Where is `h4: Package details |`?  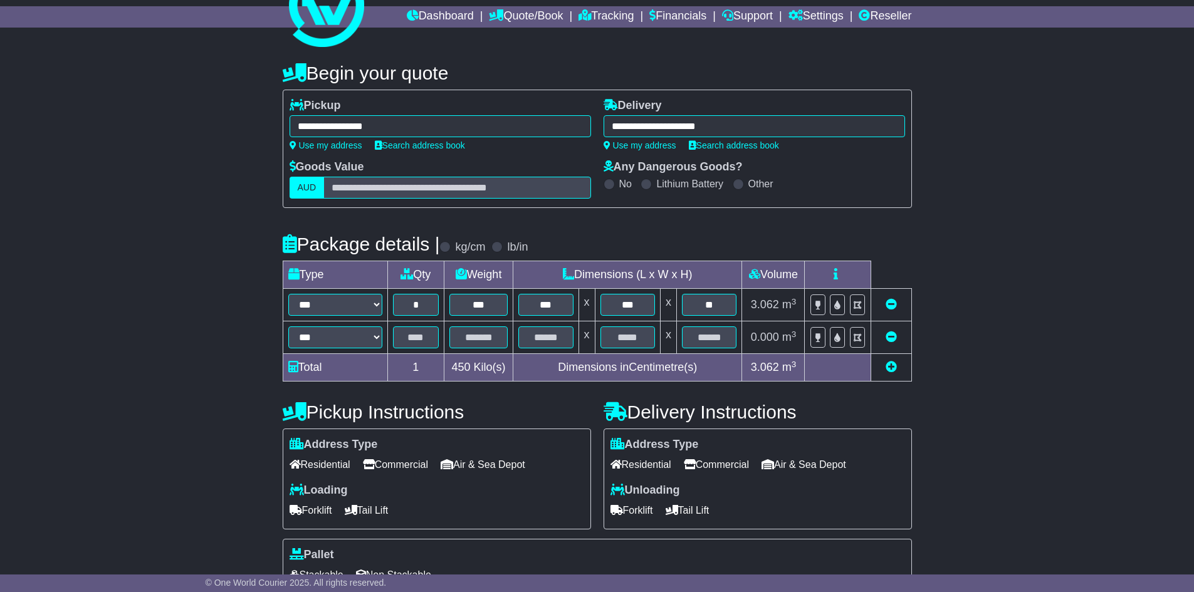
h4: Package details | is located at coordinates (361, 244).